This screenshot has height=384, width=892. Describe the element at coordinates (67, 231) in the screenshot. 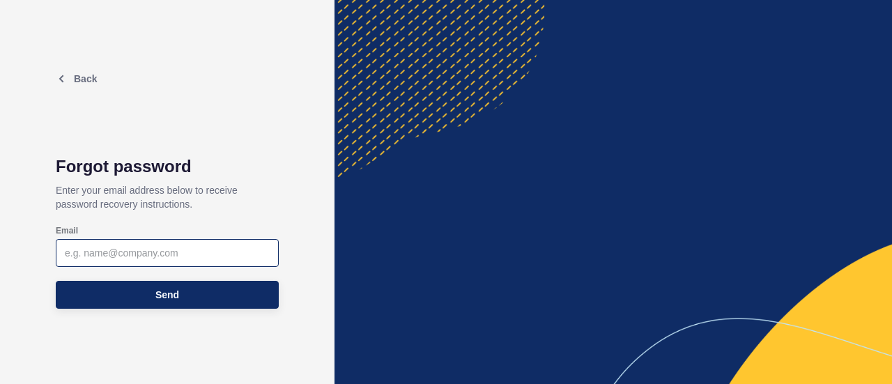

I see `label: Email` at that location.